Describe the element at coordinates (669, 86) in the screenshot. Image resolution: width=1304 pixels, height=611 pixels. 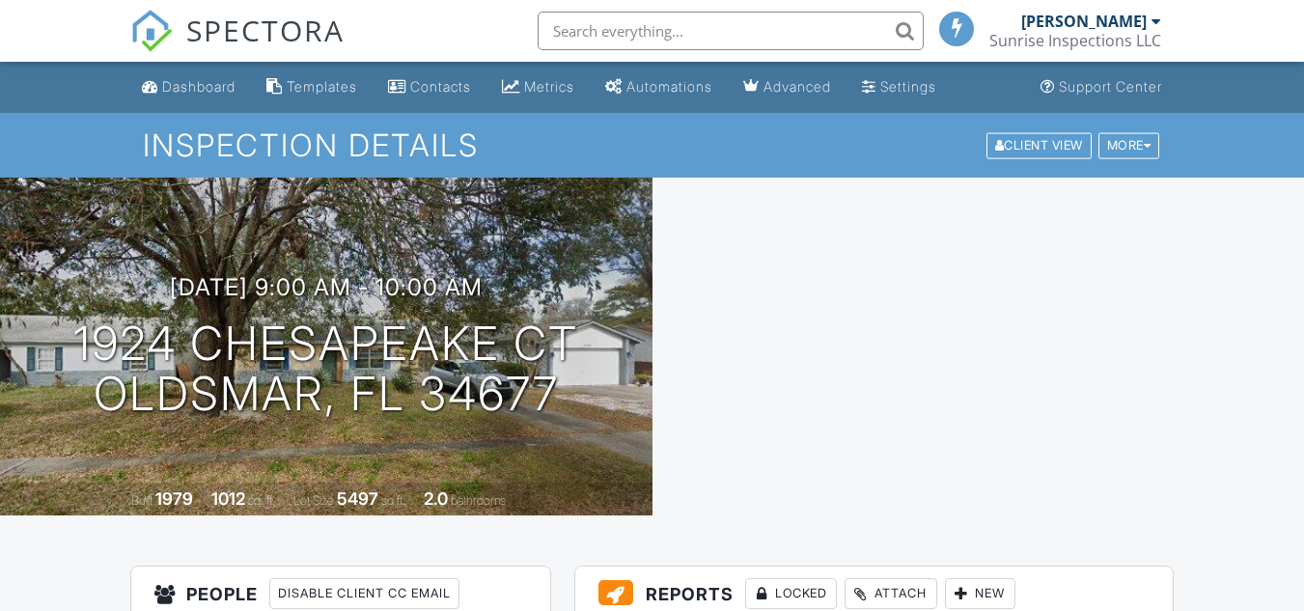
I see `div: Automations` at that location.